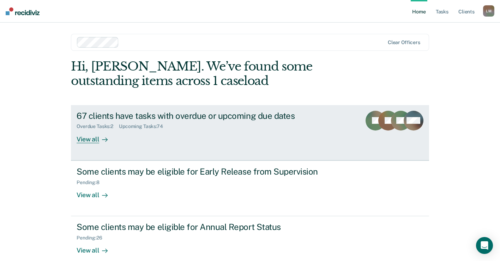 This screenshot has height=261, width=500. Describe the element at coordinates (200, 227) in the screenshot. I see `div: Some clients may be eligible for Annual Report Status` at that location.